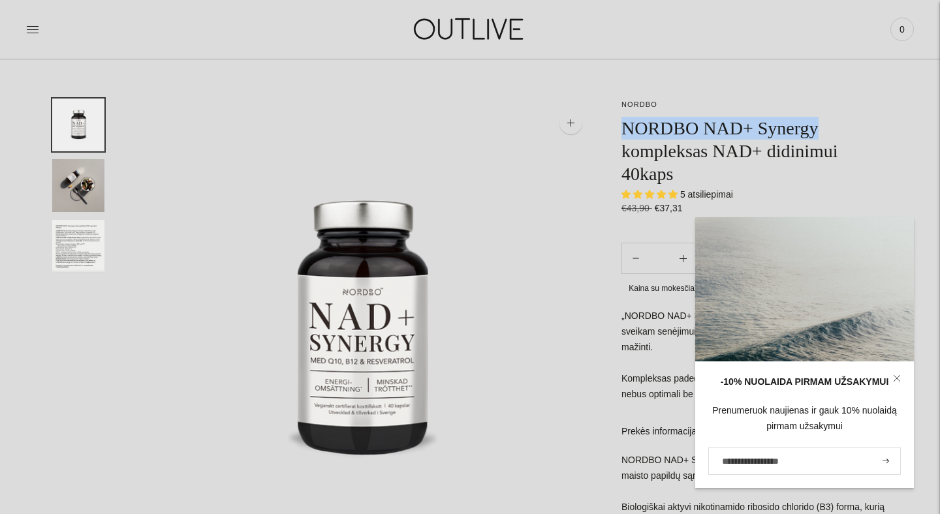 This screenshot has height=514, width=940. I want to click on span: 5 atsiliepimai, so click(706, 194).